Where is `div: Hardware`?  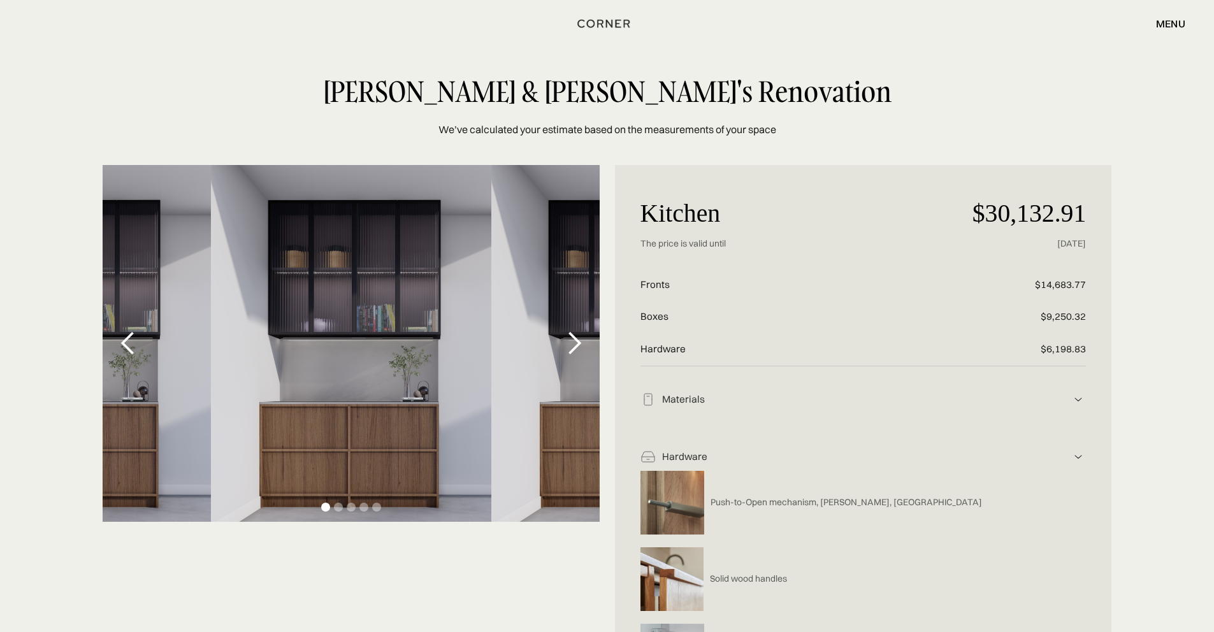 div: Hardware is located at coordinates (864, 457).